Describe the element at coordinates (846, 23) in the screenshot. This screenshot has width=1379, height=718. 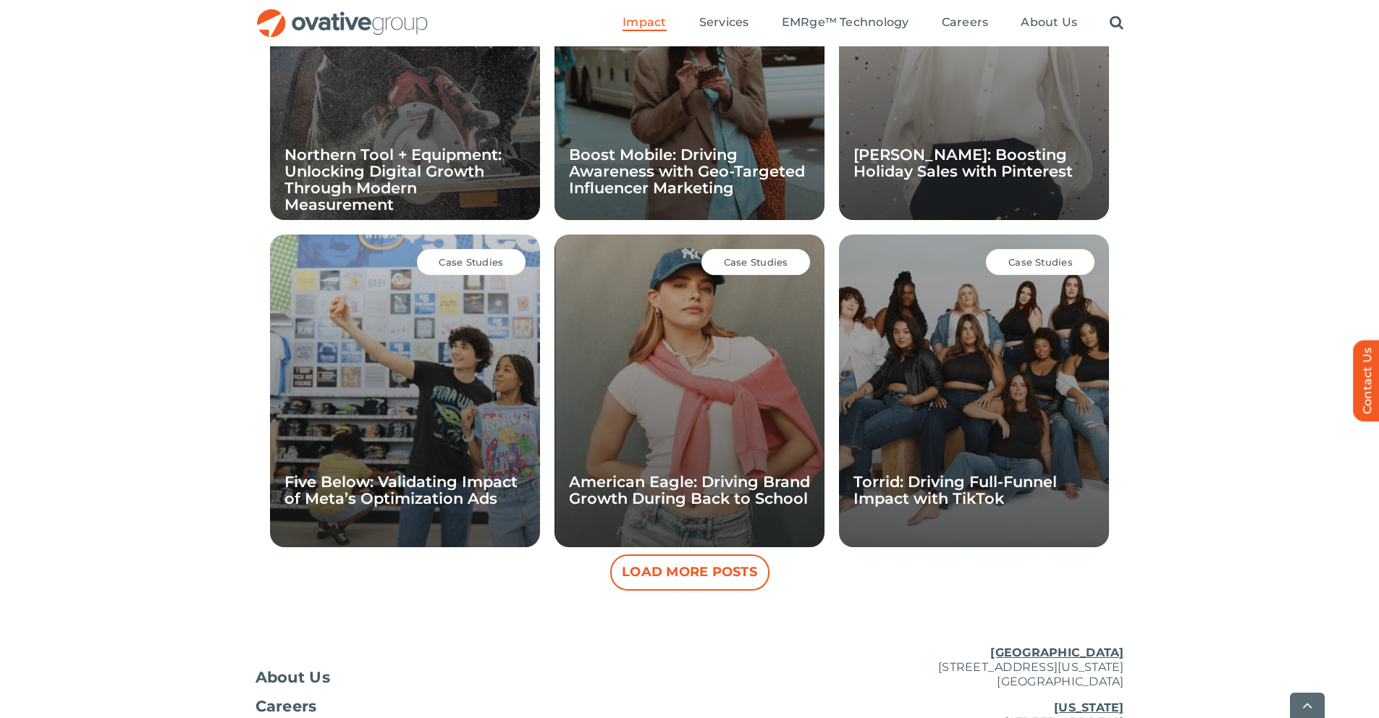
I see `a: EMRge™ Technology` at that location.